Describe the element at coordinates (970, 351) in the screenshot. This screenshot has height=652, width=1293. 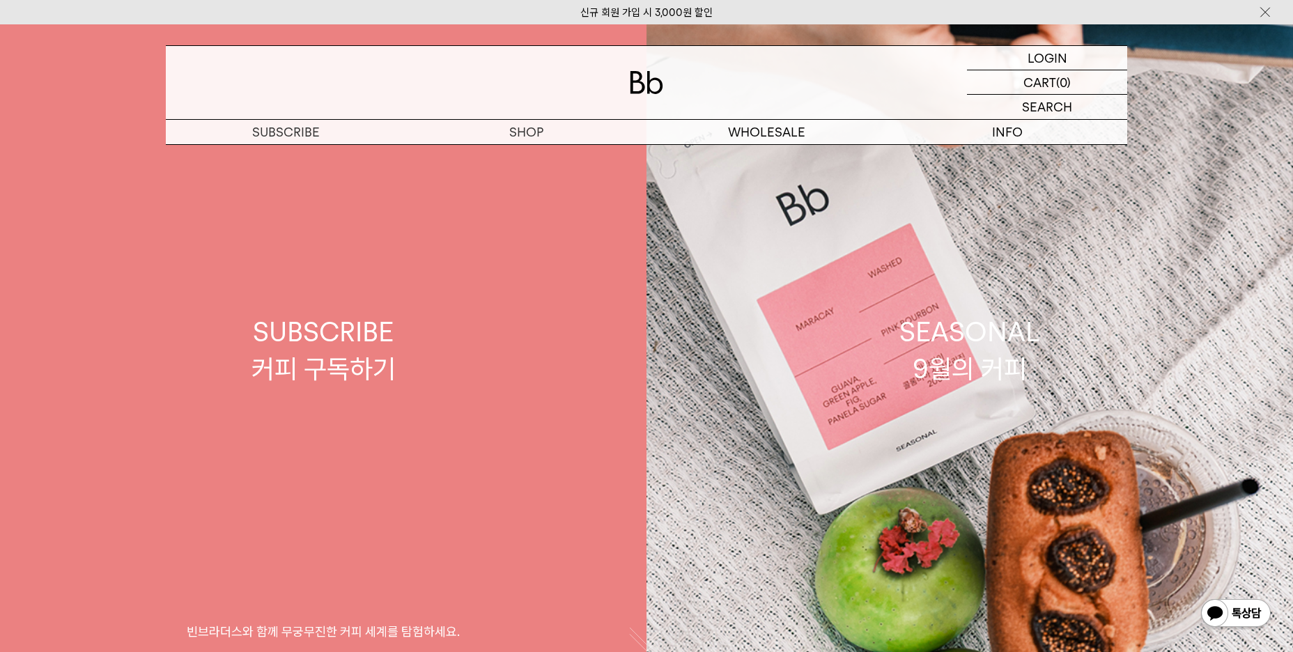
I see `div: SEASONAL 9월의 커피` at that location.